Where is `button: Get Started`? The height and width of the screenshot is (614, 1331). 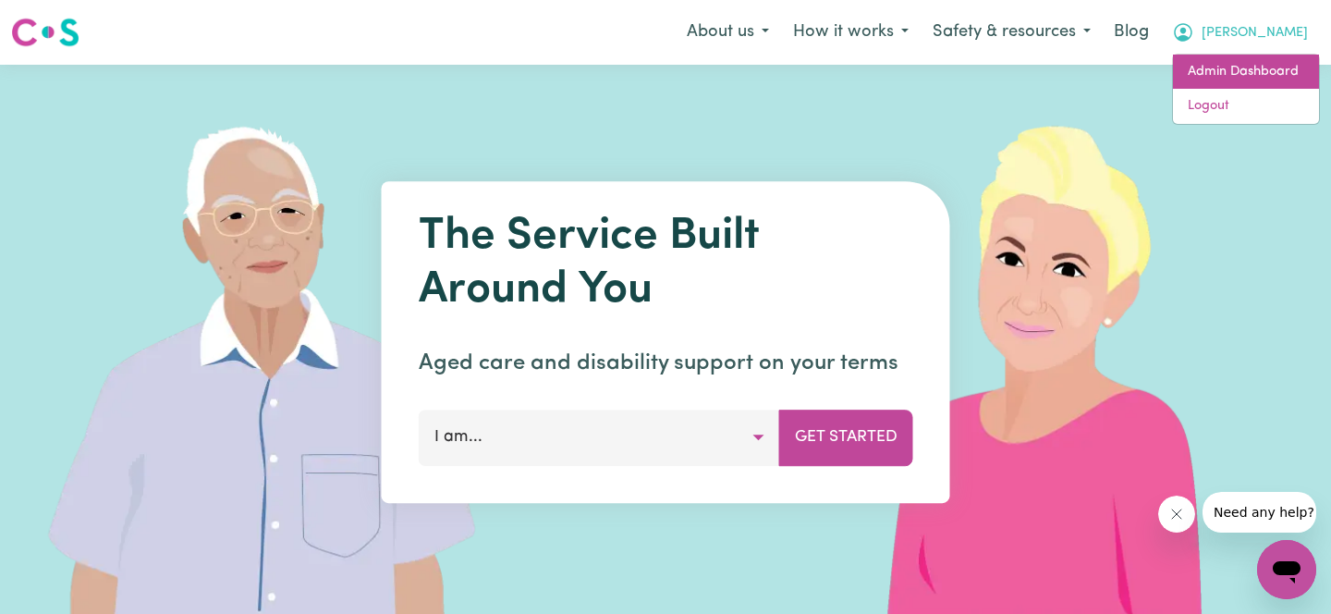
button: Get Started is located at coordinates (846, 437).